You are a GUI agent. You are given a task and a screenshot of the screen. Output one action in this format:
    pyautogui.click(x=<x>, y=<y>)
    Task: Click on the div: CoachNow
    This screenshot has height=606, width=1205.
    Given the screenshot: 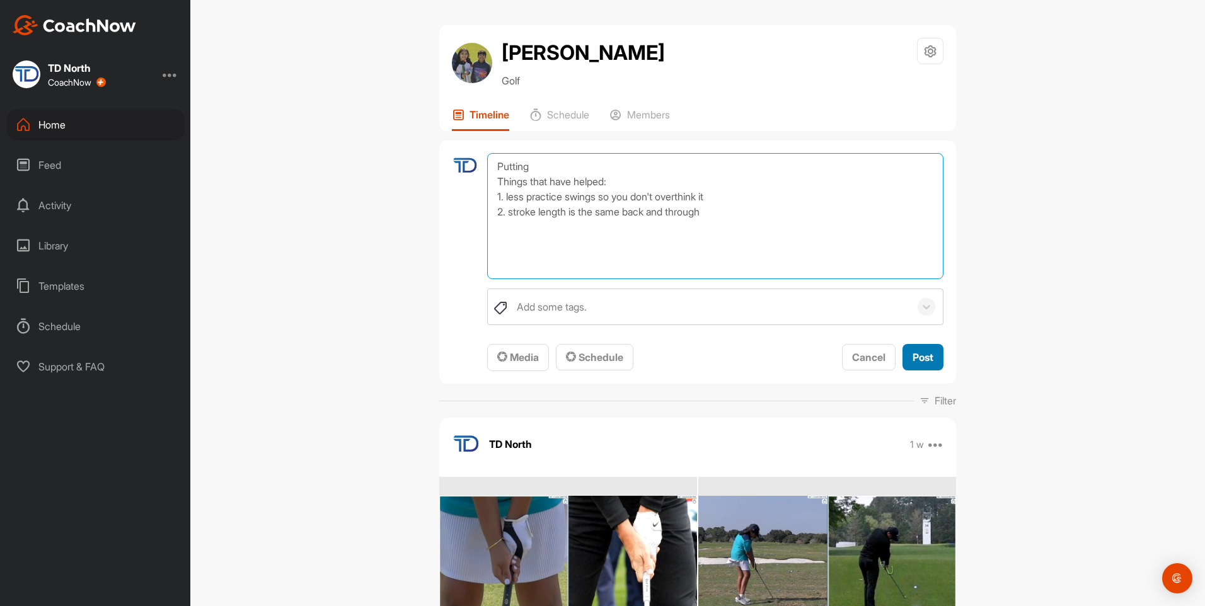 What is the action you would take?
    pyautogui.click(x=77, y=83)
    